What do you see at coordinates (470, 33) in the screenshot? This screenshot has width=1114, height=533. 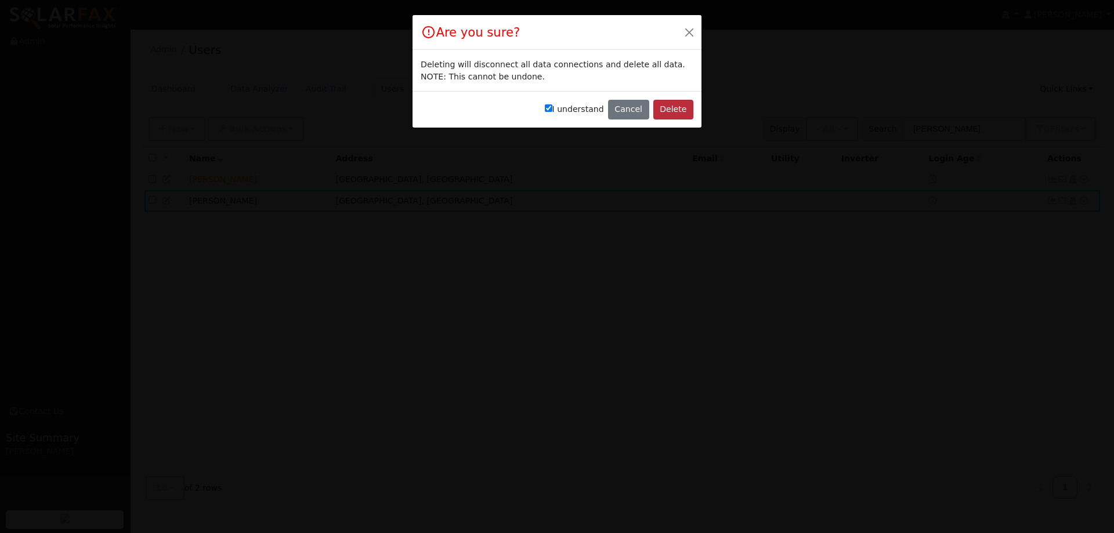 I see `h4: Are you sure?` at bounding box center [470, 33].